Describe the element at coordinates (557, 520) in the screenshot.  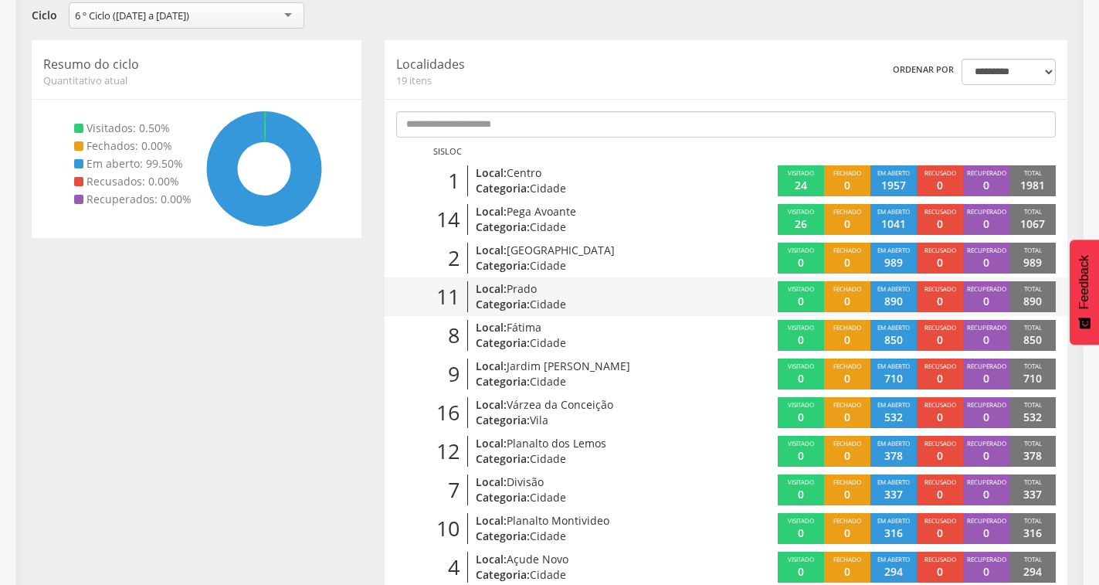
I see `span: Planalto Montivideo` at that location.